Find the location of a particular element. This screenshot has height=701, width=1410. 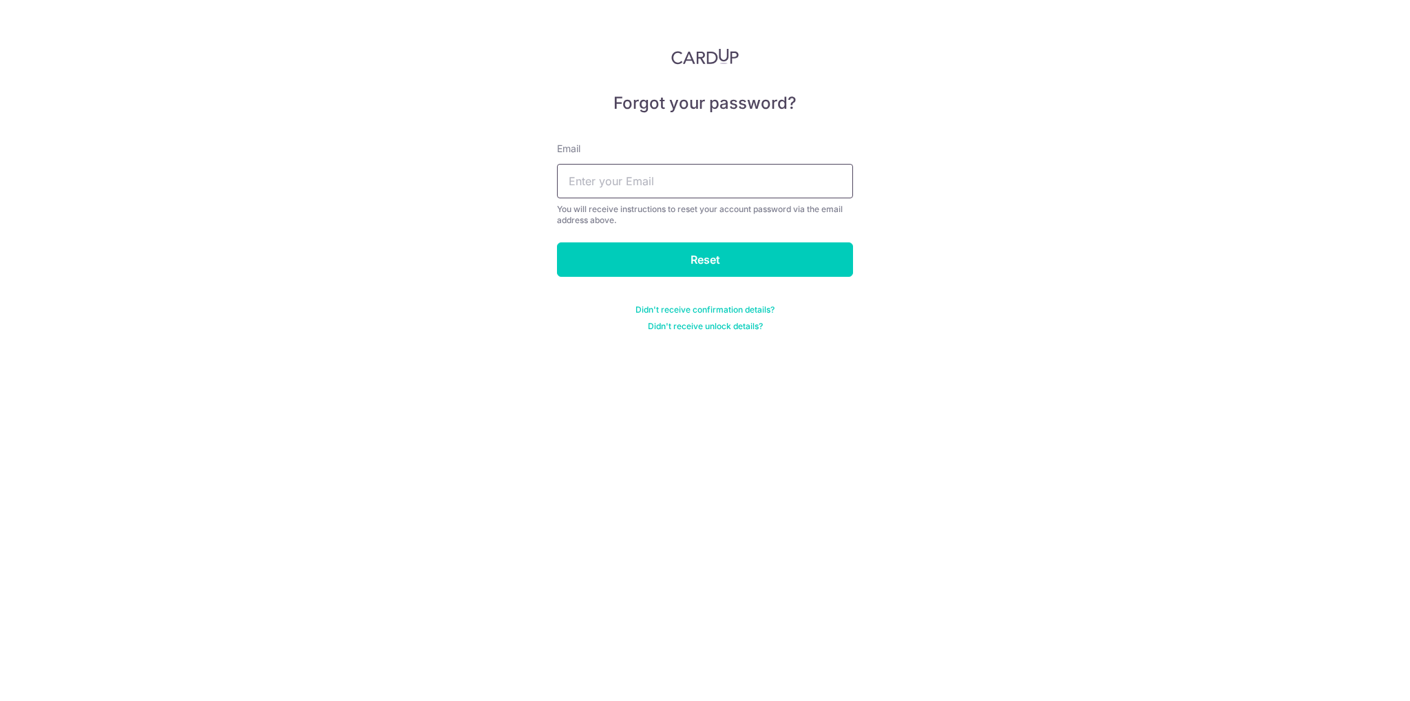

img: CardUp Logo is located at coordinates (705, 56).